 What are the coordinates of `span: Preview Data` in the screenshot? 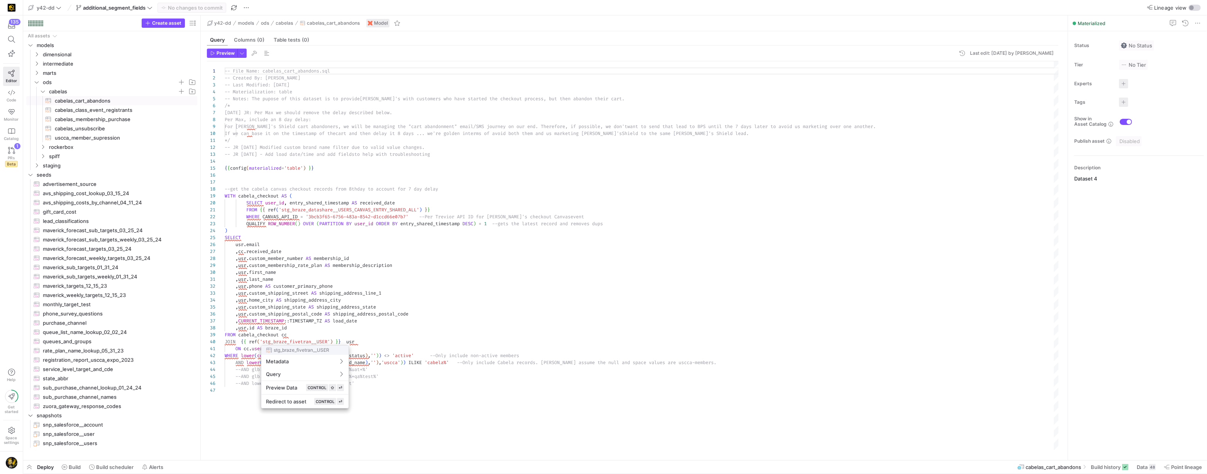 It's located at (281, 388).